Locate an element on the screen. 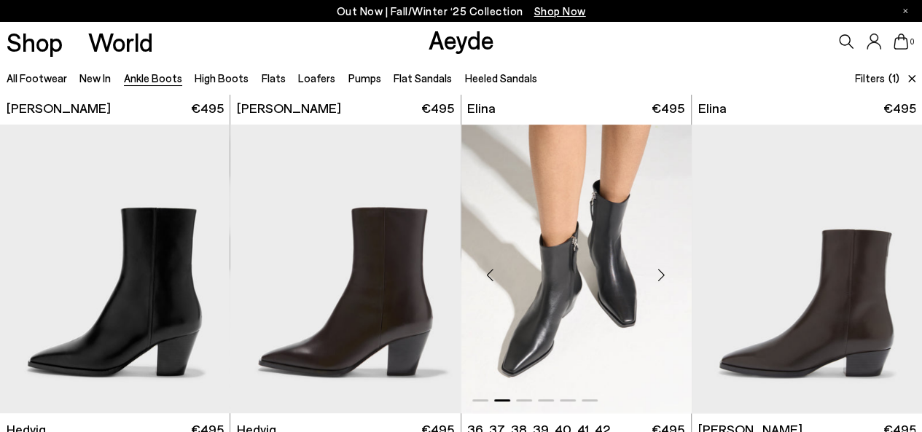 This screenshot has width=922, height=432. a: Loafers is located at coordinates (316, 78).